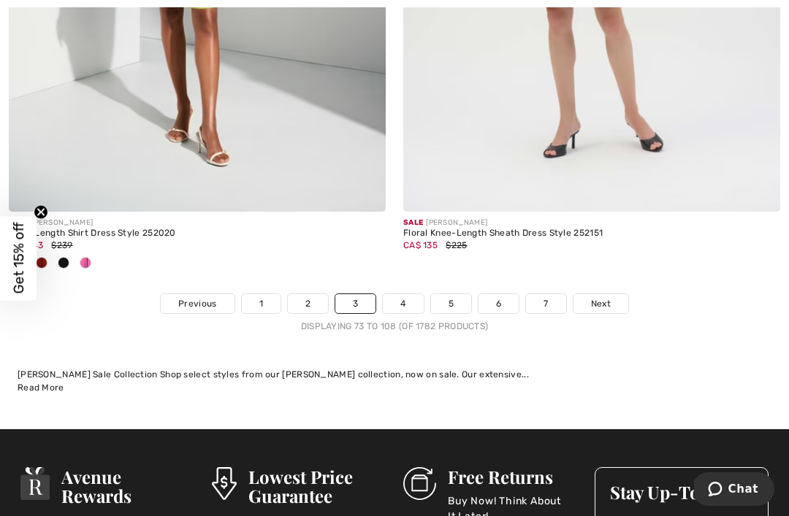 The image size is (789, 516). Describe the element at coordinates (600, 304) in the screenshot. I see `span: Next` at that location.